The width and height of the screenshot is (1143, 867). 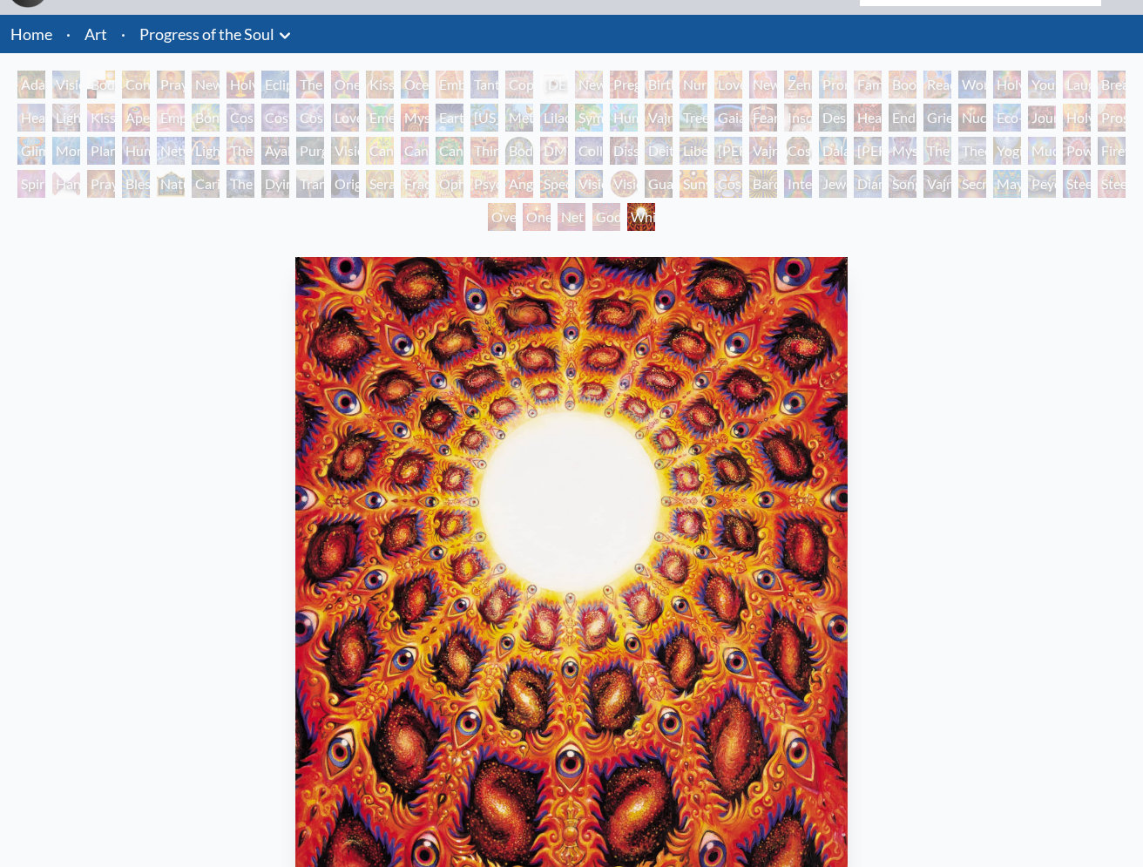 What do you see at coordinates (1007, 118) in the screenshot?
I see `div: Eco-Atlas` at bounding box center [1007, 118].